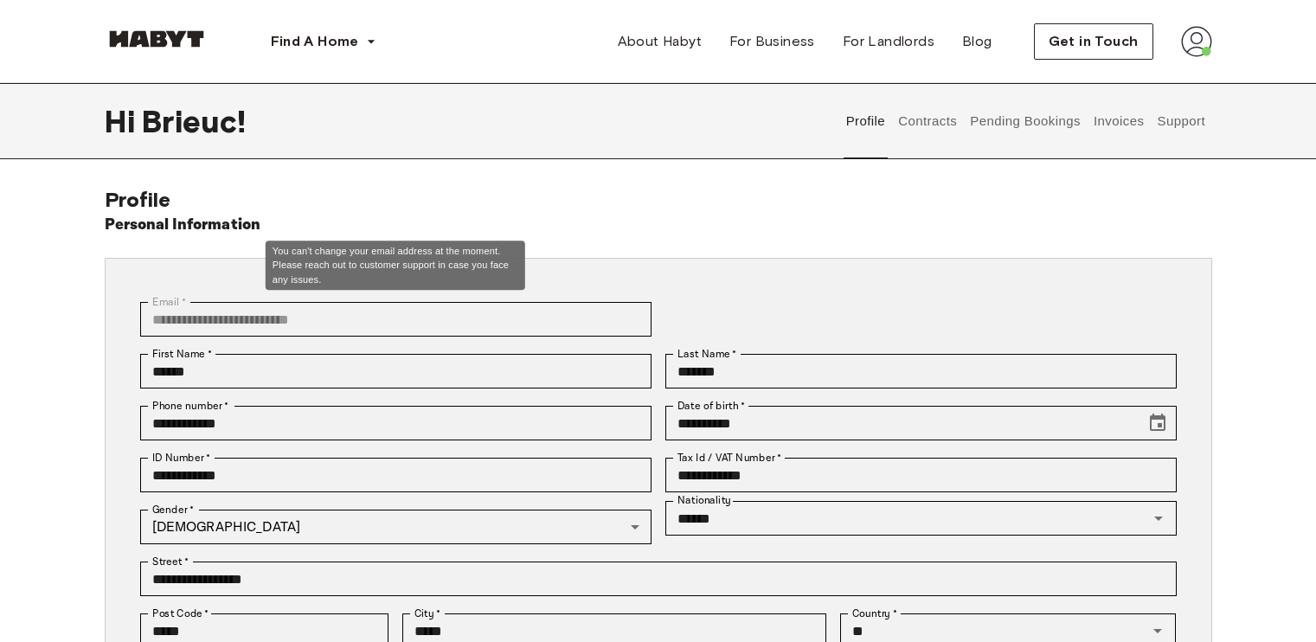 The width and height of the screenshot is (1316, 642). I want to click on span: Profile, so click(138, 199).